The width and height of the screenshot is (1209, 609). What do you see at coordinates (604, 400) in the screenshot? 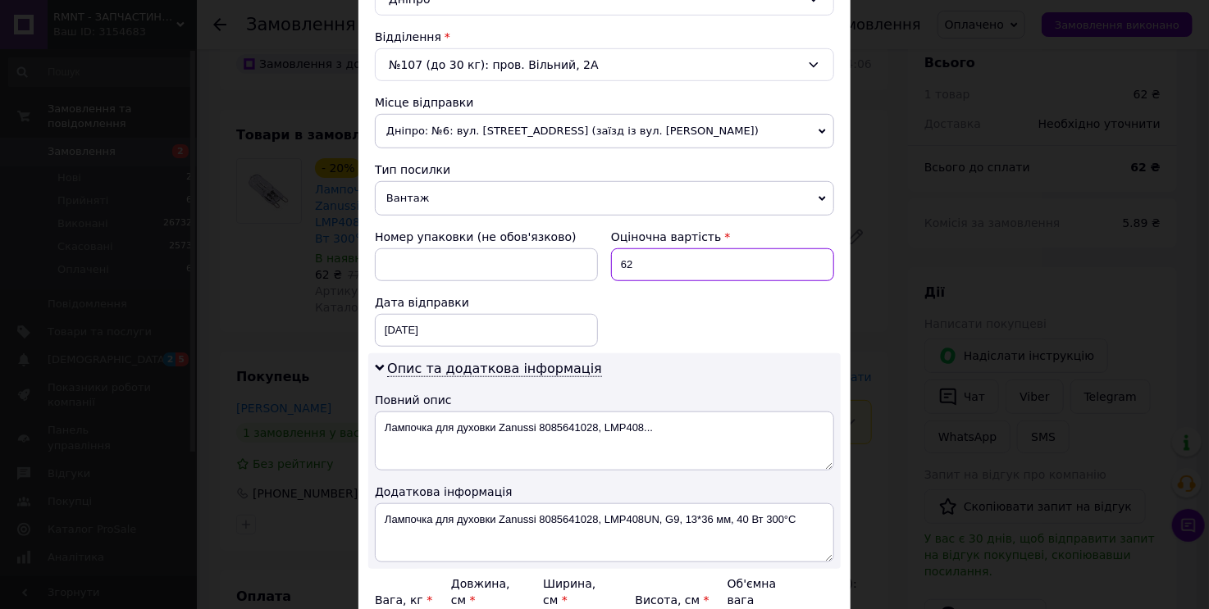
I see `div: Повний опис` at bounding box center [604, 400].